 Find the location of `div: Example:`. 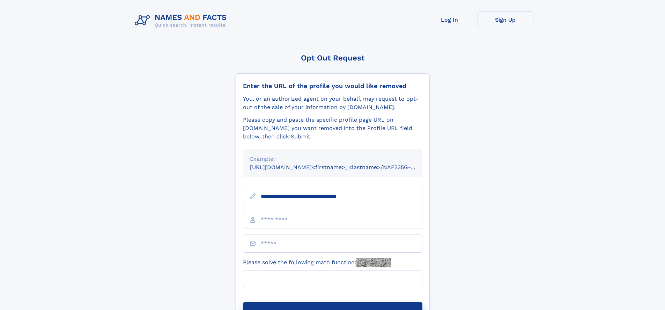

div: Example: is located at coordinates (333, 159).